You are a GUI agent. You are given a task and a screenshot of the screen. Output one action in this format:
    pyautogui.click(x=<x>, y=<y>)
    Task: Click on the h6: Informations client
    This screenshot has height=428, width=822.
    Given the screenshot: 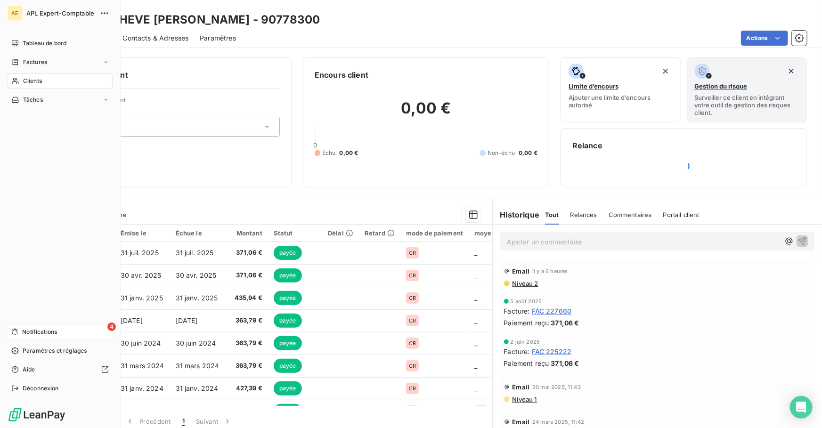 What is the action you would take?
    pyautogui.click(x=168, y=75)
    